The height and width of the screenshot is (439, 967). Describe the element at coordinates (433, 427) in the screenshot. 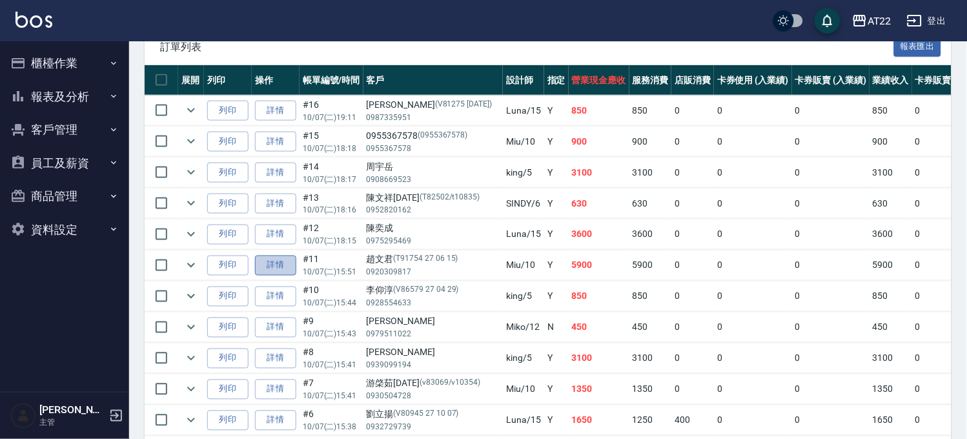

I see `p: 0932729739` at that location.